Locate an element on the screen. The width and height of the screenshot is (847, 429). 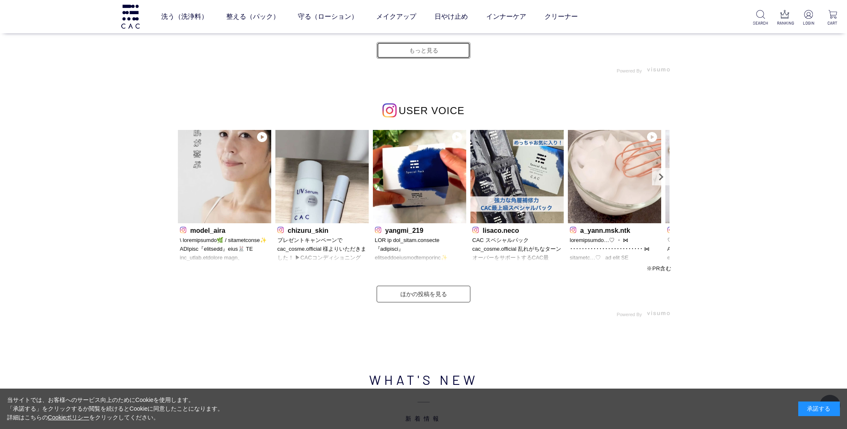
p: ♡ loremip DOLorsitametcon…！ ADI elitsedd ✧・┈・┈・┈・✧ eiusmodtemporinc、 UTLaboreetdolorema✦ ALIquaen... is located at coordinates (712, 250).